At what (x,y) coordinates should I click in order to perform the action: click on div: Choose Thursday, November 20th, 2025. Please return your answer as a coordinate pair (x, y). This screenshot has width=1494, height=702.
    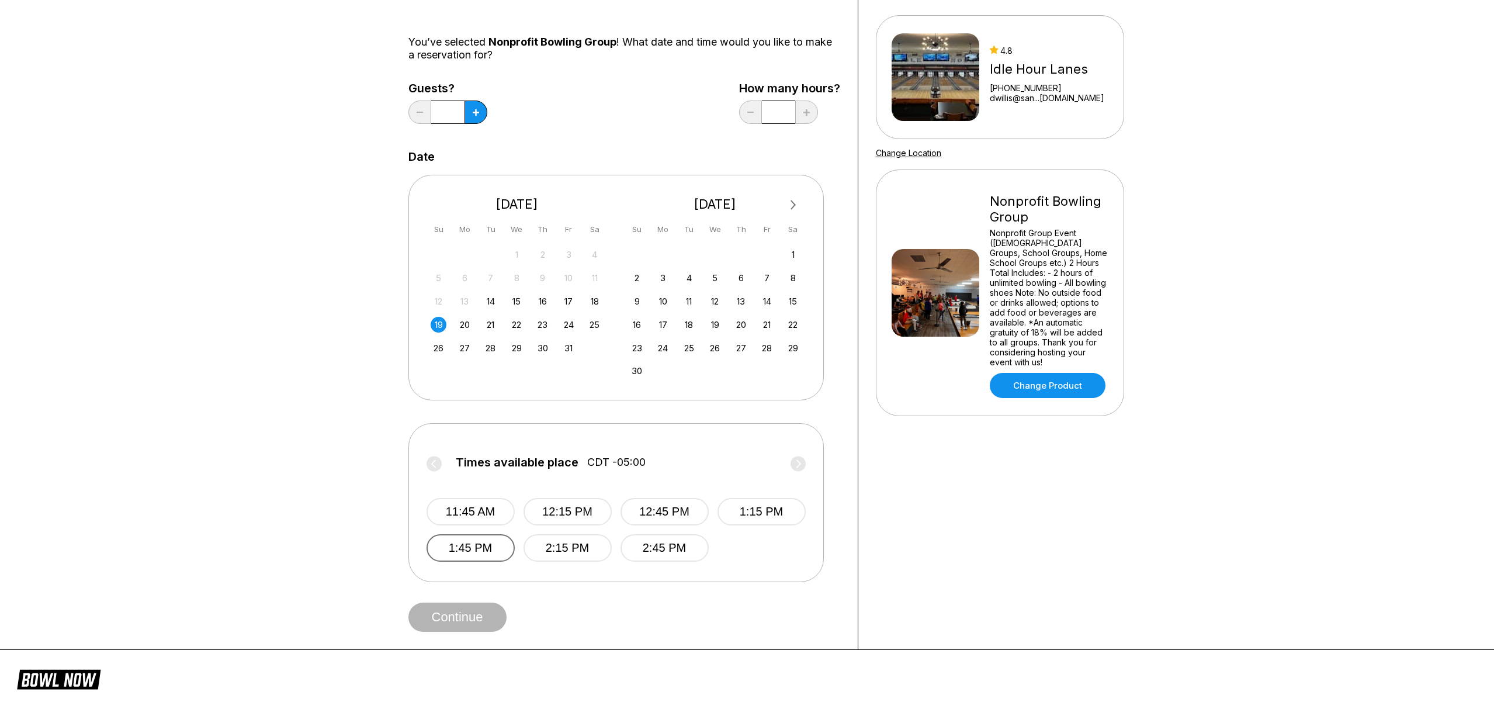
    Looking at the image, I should click on (741, 324).